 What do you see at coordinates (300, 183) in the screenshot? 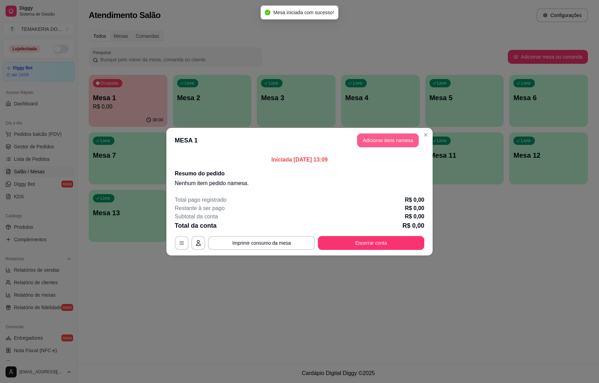
I see `p: Nenhum item pedido na mesa .` at bounding box center [300, 183].